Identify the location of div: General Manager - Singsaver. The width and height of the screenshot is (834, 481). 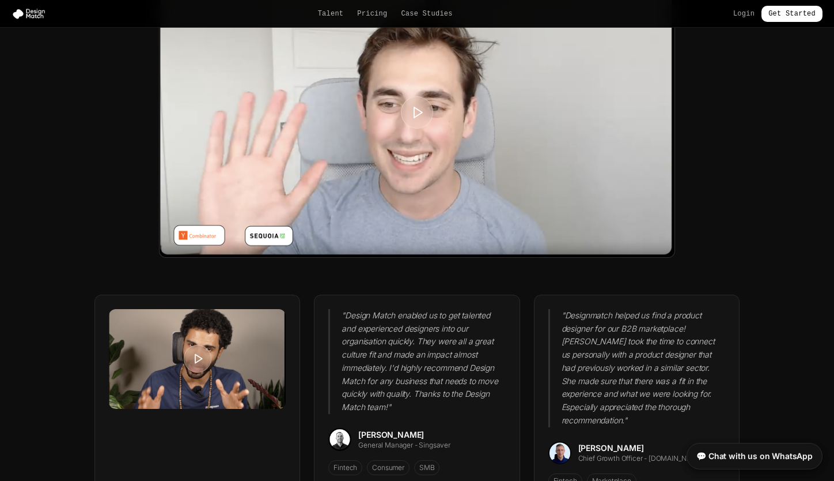
(405, 445).